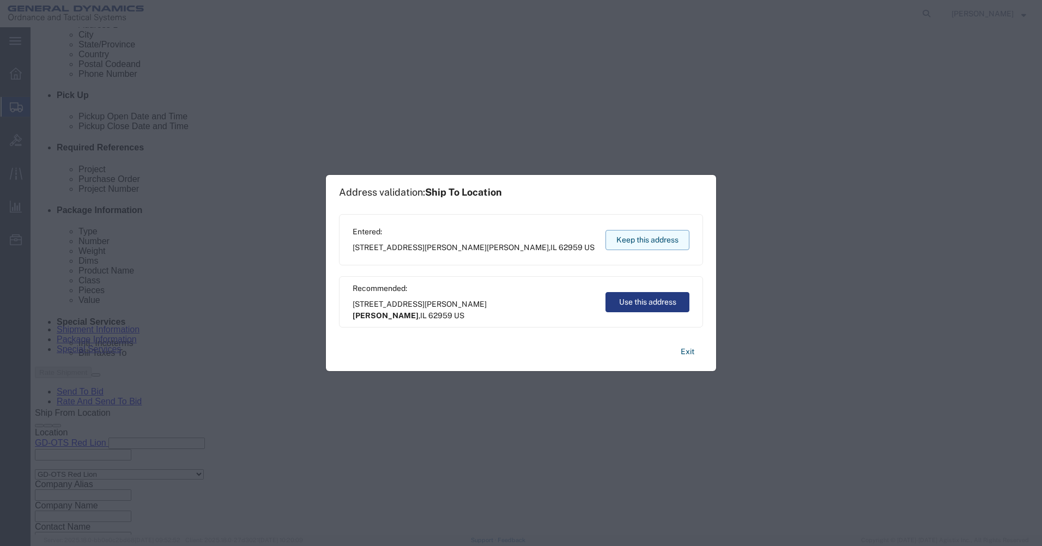 The width and height of the screenshot is (1042, 546). Describe the element at coordinates (474, 232) in the screenshot. I see `span: Entered:` at that location.